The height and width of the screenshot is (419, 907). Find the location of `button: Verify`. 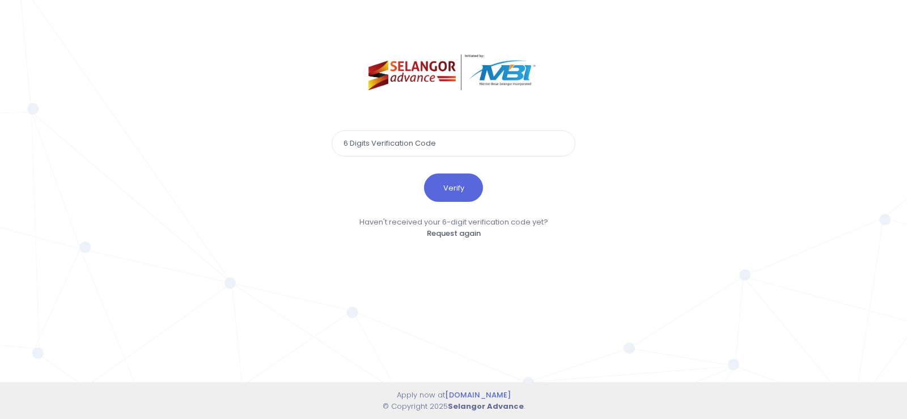

button: Verify is located at coordinates (453, 188).